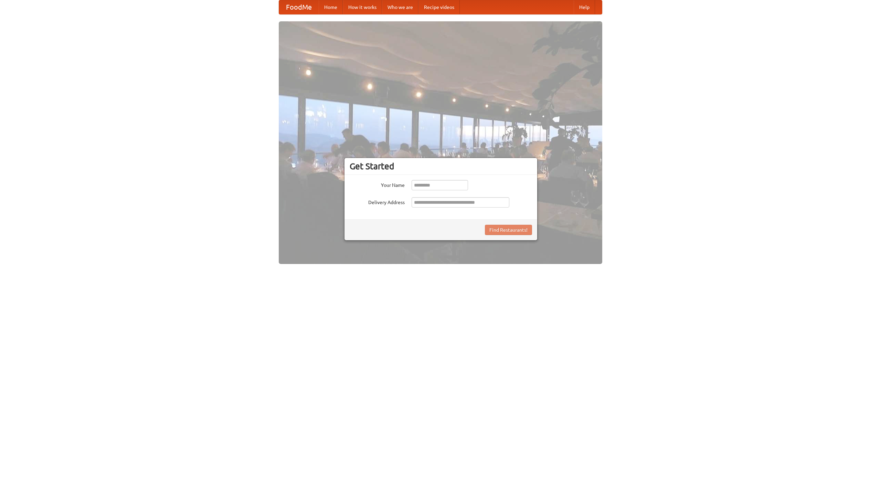  I want to click on a: Who we are, so click(400, 7).